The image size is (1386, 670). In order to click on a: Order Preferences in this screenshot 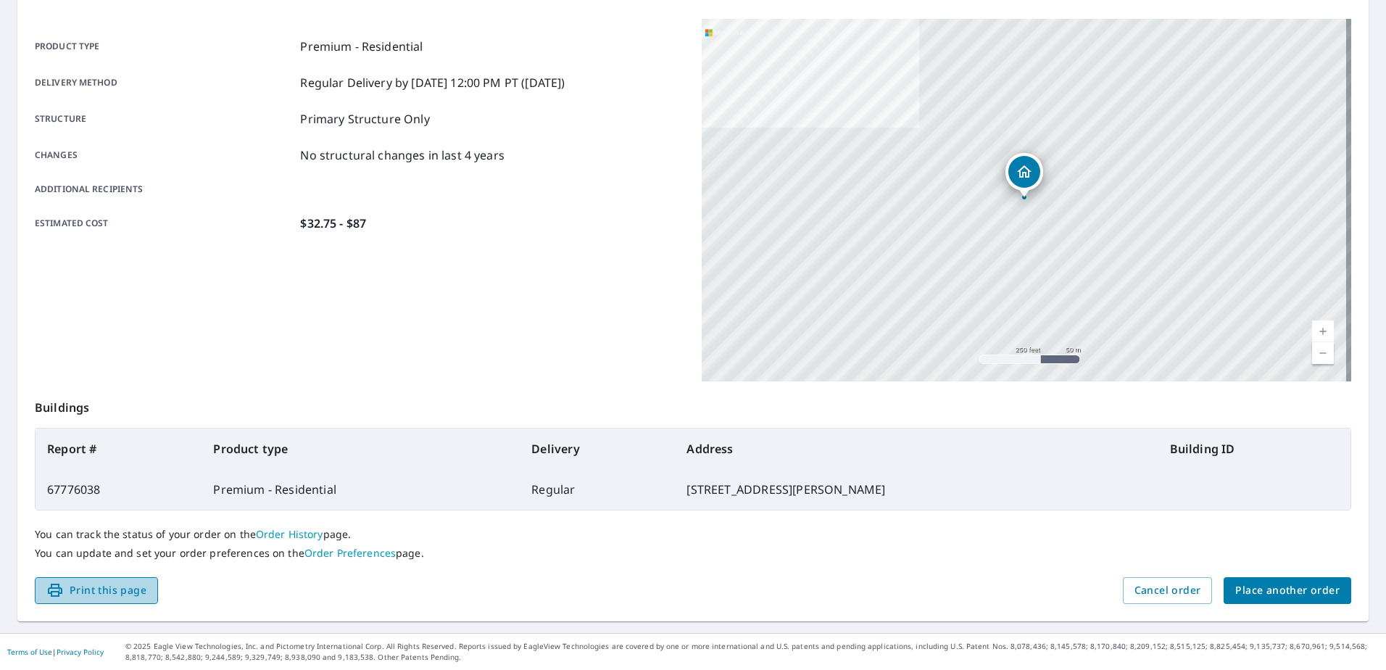, I will do `click(350, 553)`.